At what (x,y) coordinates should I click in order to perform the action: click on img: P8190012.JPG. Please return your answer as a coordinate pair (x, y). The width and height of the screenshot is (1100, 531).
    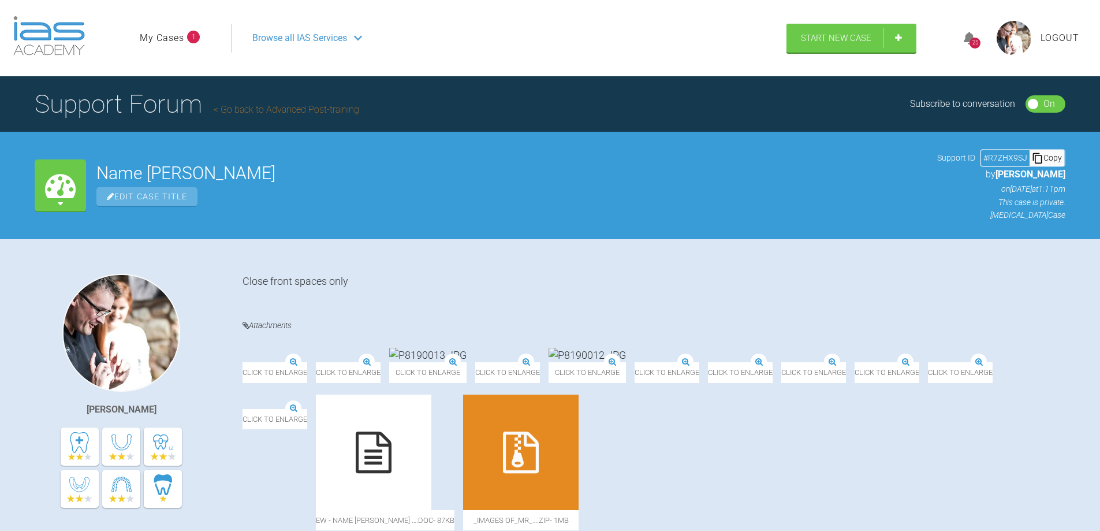
    Looking at the image, I should click on (587, 355).